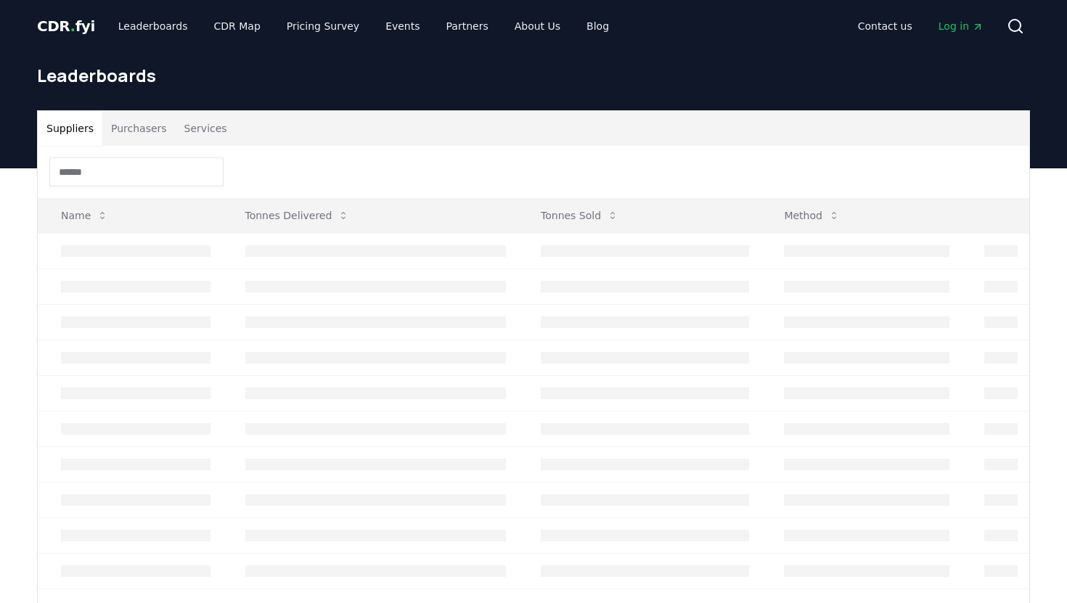 The width and height of the screenshot is (1067, 603). I want to click on a: Leaderboards, so click(153, 26).